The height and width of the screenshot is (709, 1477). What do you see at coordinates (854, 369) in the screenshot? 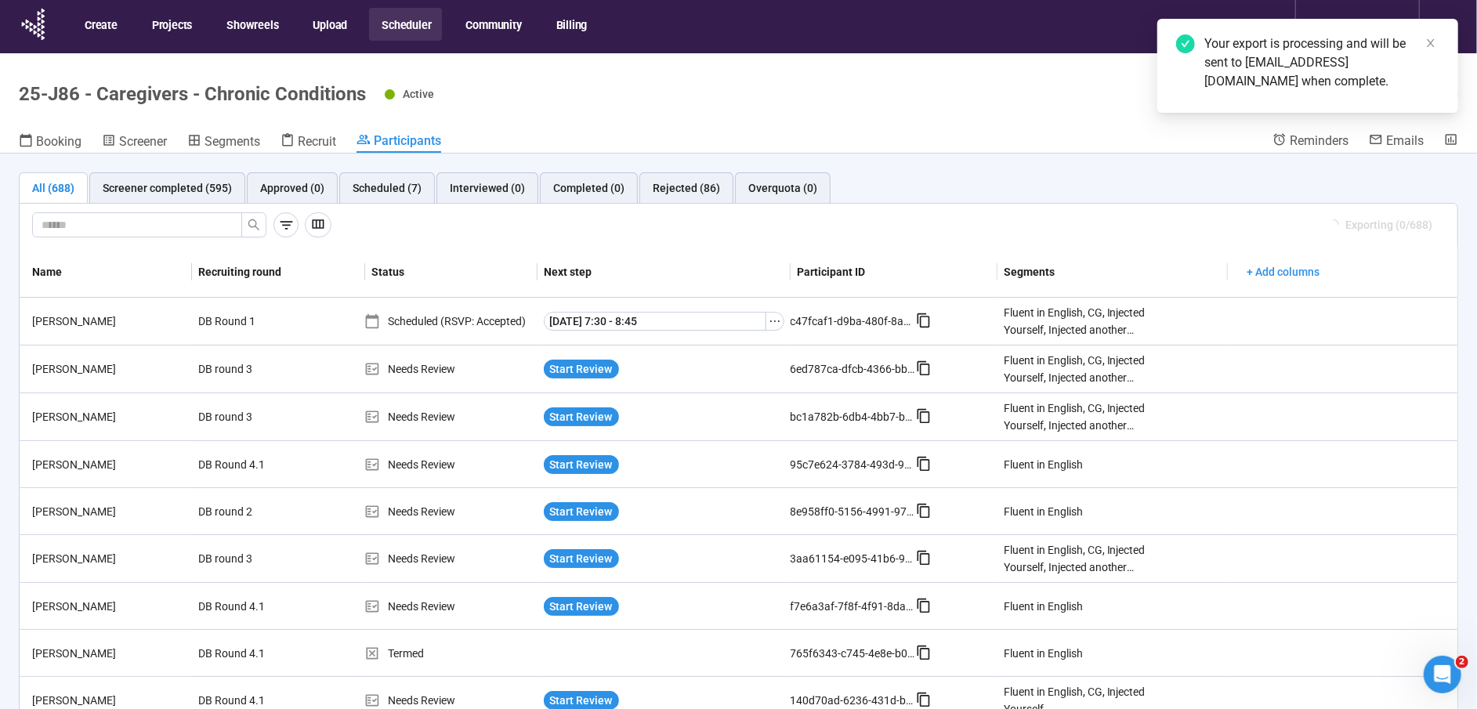
I see `div: 6ed787ca-dfcb-4366-bb98-69de7a31b1c3` at bounding box center [854, 369].